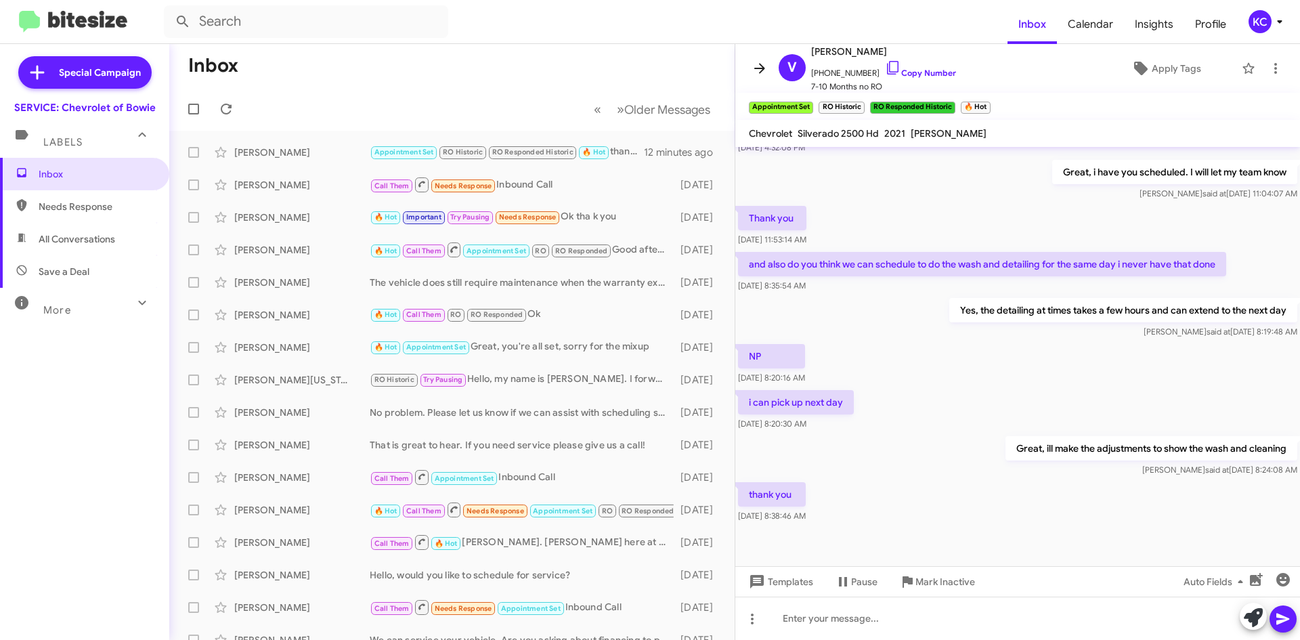 This screenshot has height=640, width=1300. What do you see at coordinates (1211, 24) in the screenshot?
I see `span: Profile` at bounding box center [1211, 24].